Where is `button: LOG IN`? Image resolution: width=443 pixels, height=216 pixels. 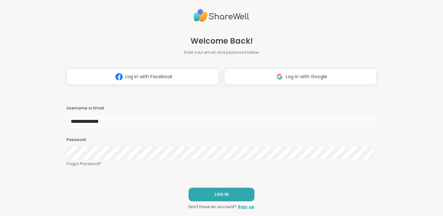
button: LOG IN is located at coordinates (222, 195).